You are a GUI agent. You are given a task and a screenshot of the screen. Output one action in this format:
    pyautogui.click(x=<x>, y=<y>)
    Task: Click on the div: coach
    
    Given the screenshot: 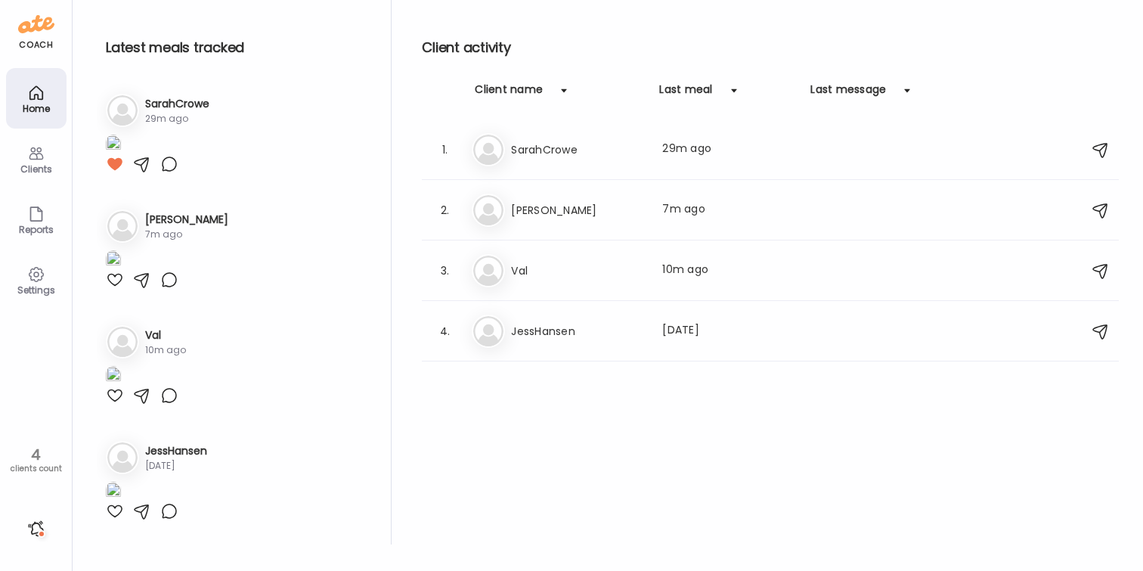 What is the action you would take?
    pyautogui.click(x=36, y=45)
    